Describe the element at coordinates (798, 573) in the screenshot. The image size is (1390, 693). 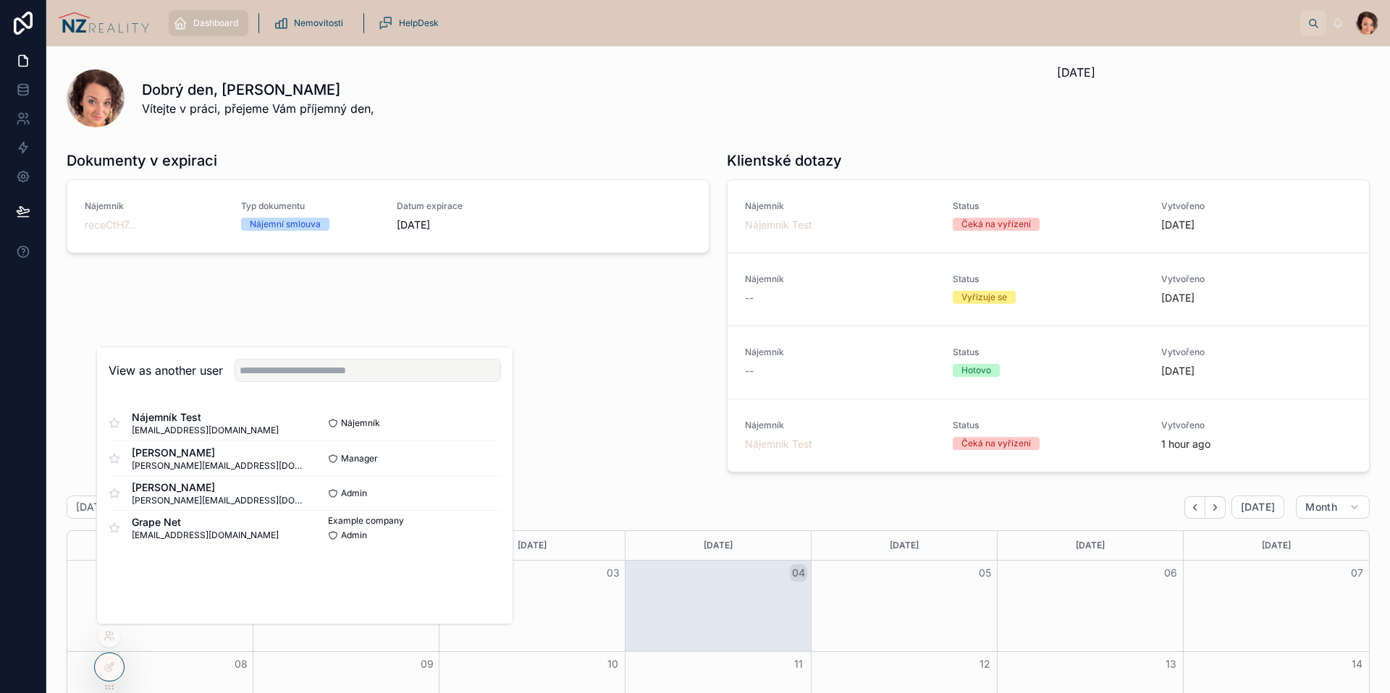
I see `button: 04` at that location.